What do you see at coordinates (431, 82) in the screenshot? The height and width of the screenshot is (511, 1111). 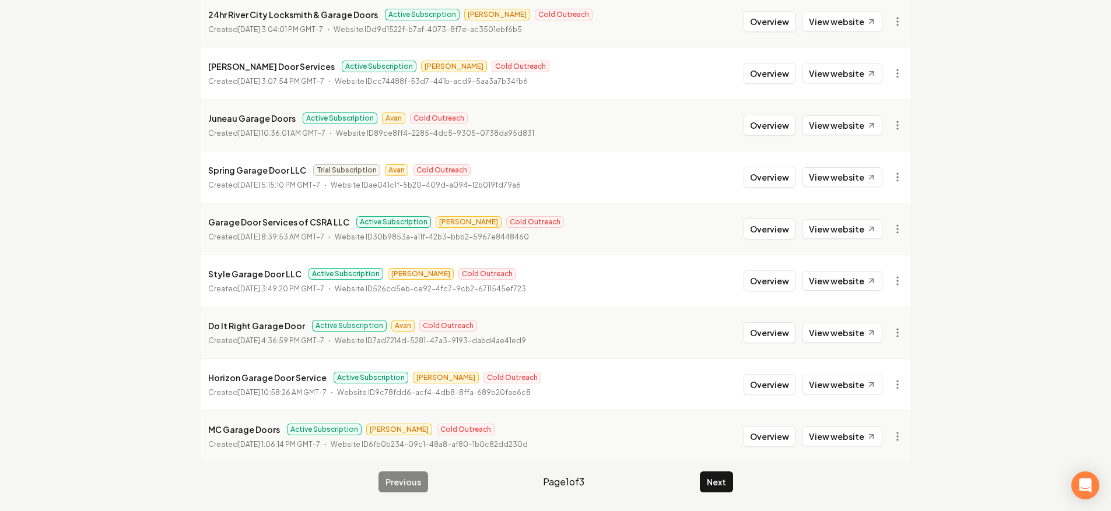 I see `p: Website ID cc74488f-53d7-441b-acd9-5aa3a7b34fb6` at bounding box center [431, 82].